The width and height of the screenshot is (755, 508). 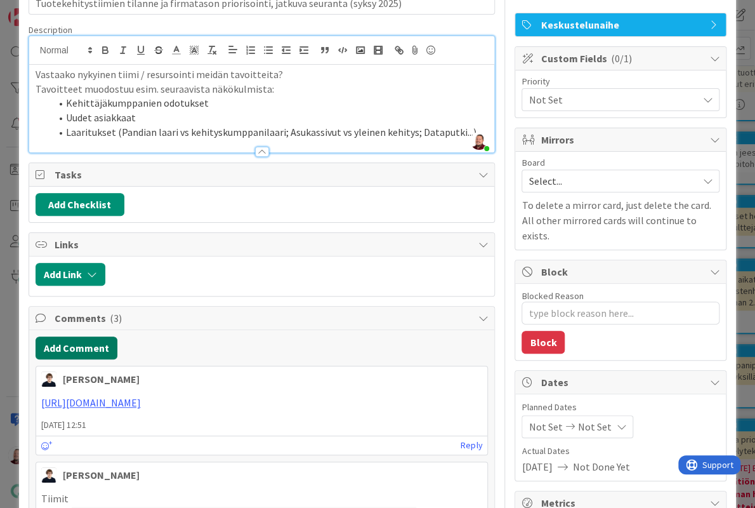 What do you see at coordinates (543, 342) in the screenshot?
I see `button: Block` at bounding box center [543, 342].